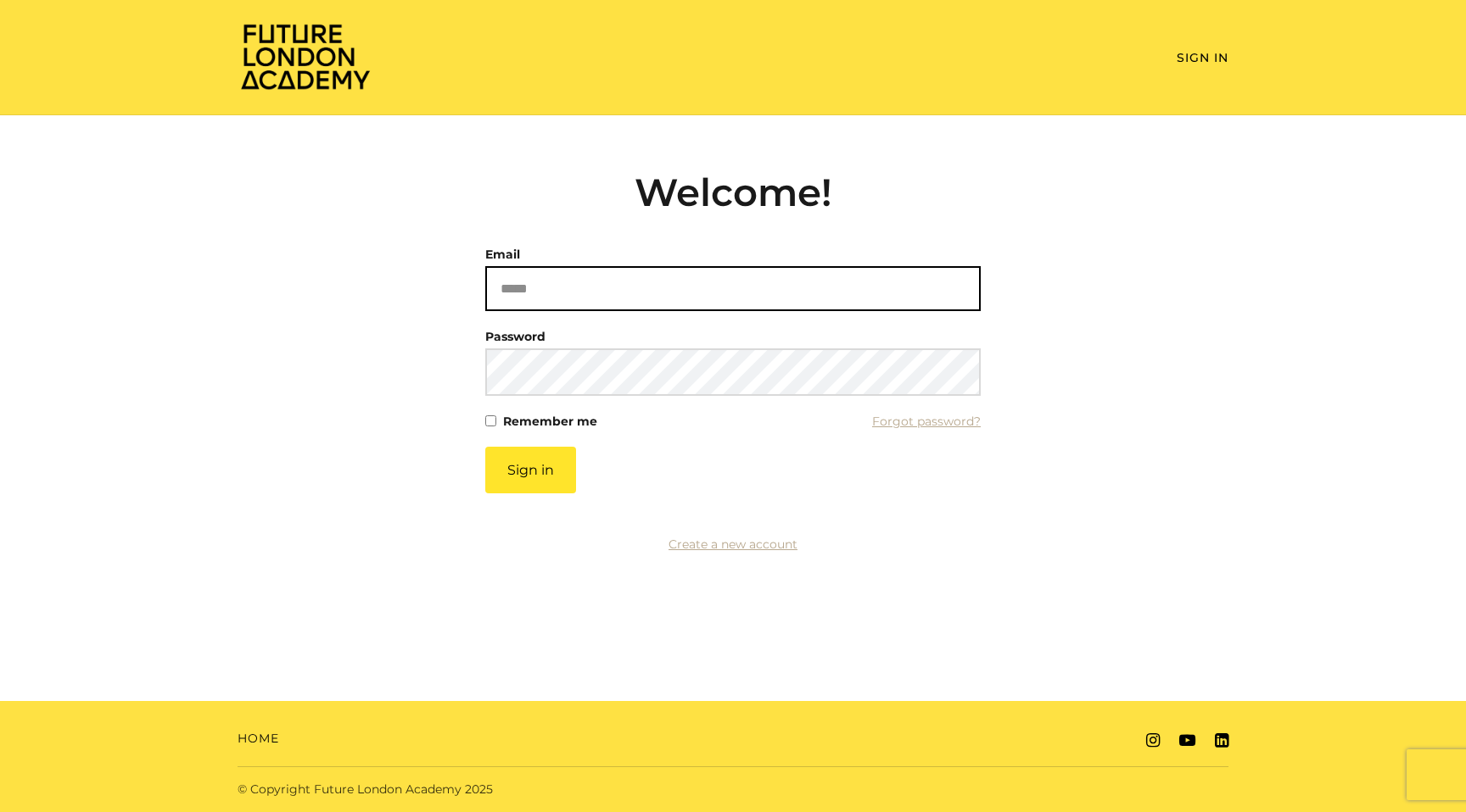  Describe the element at coordinates (926, 421) in the screenshot. I see `a: Forgot password?` at that location.